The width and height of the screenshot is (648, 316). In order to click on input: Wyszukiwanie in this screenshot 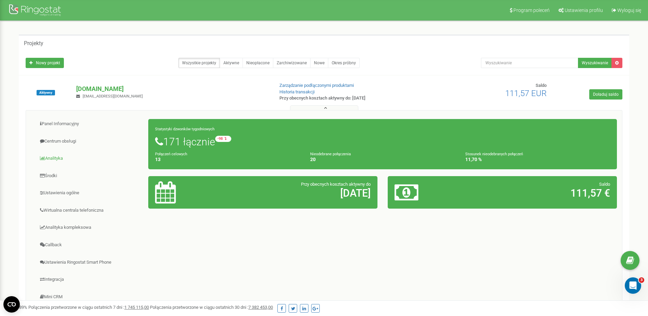, I will do `click(530, 63)`.